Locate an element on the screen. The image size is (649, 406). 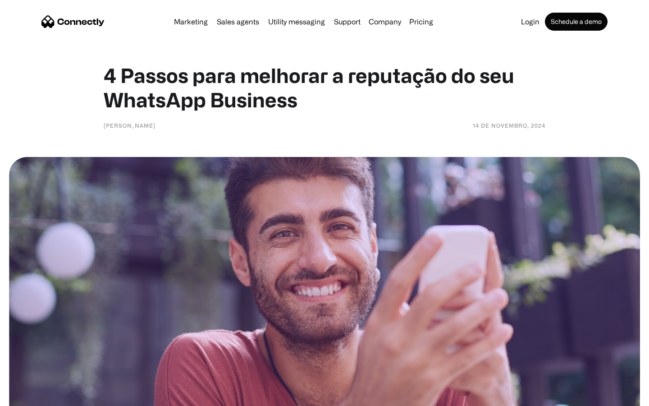
a: Sales agents is located at coordinates (238, 22).